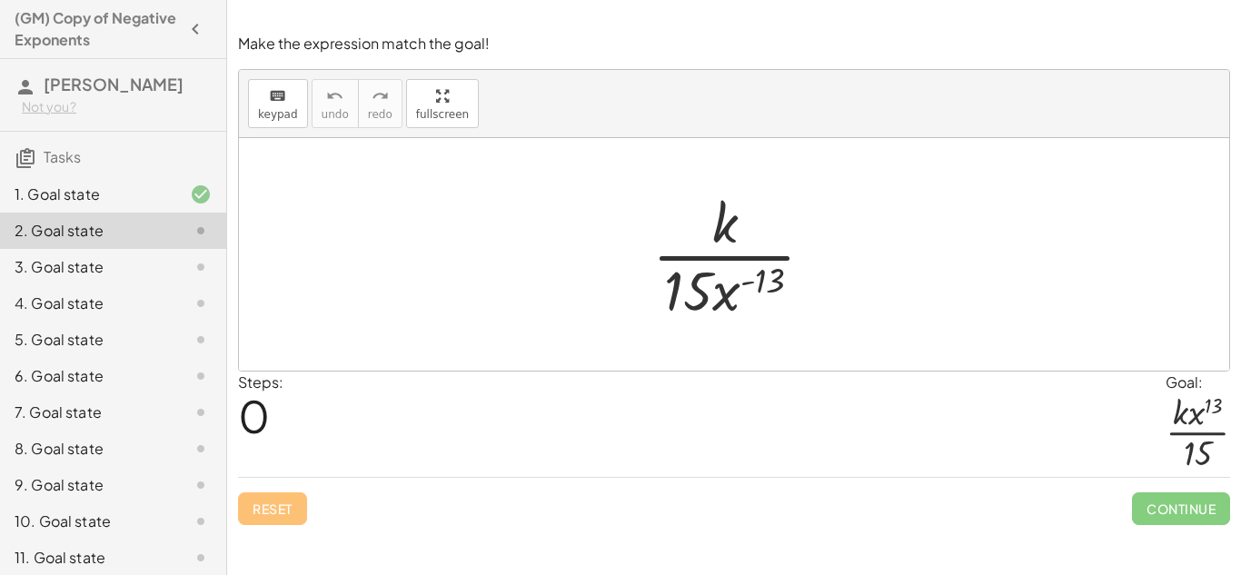 The height and width of the screenshot is (575, 1241). Describe the element at coordinates (1197, 382) in the screenshot. I see `div: Goal:` at that location.